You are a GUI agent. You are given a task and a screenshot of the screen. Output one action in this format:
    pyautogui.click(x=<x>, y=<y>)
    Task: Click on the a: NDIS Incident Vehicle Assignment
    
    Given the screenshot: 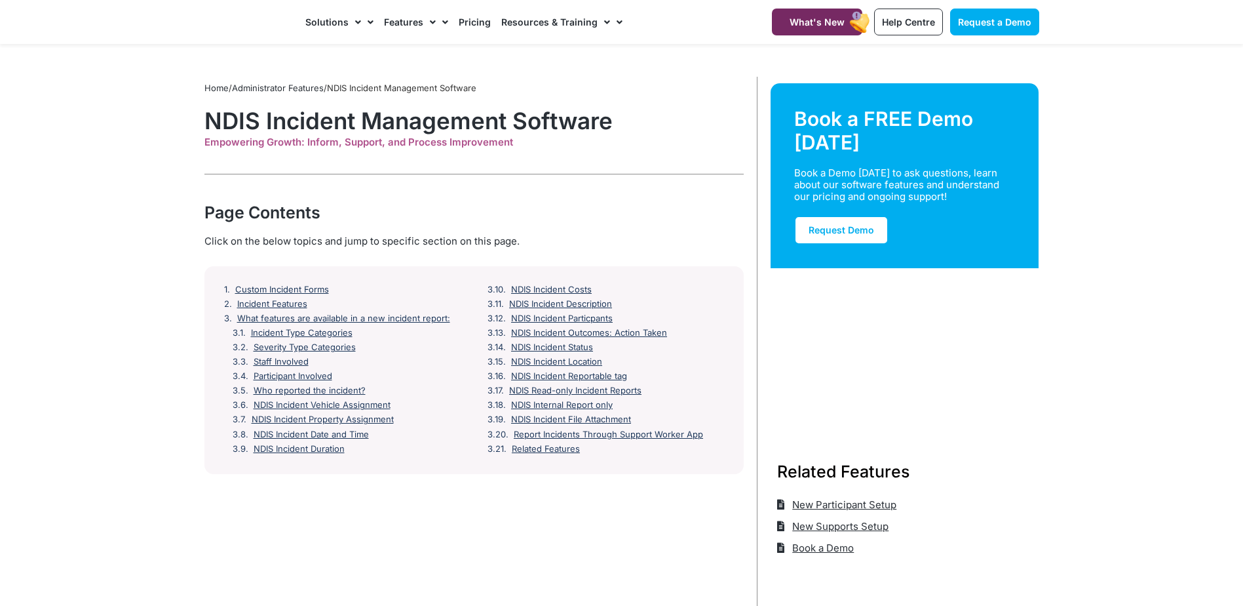 What is the action you would take?
    pyautogui.click(x=322, y=405)
    